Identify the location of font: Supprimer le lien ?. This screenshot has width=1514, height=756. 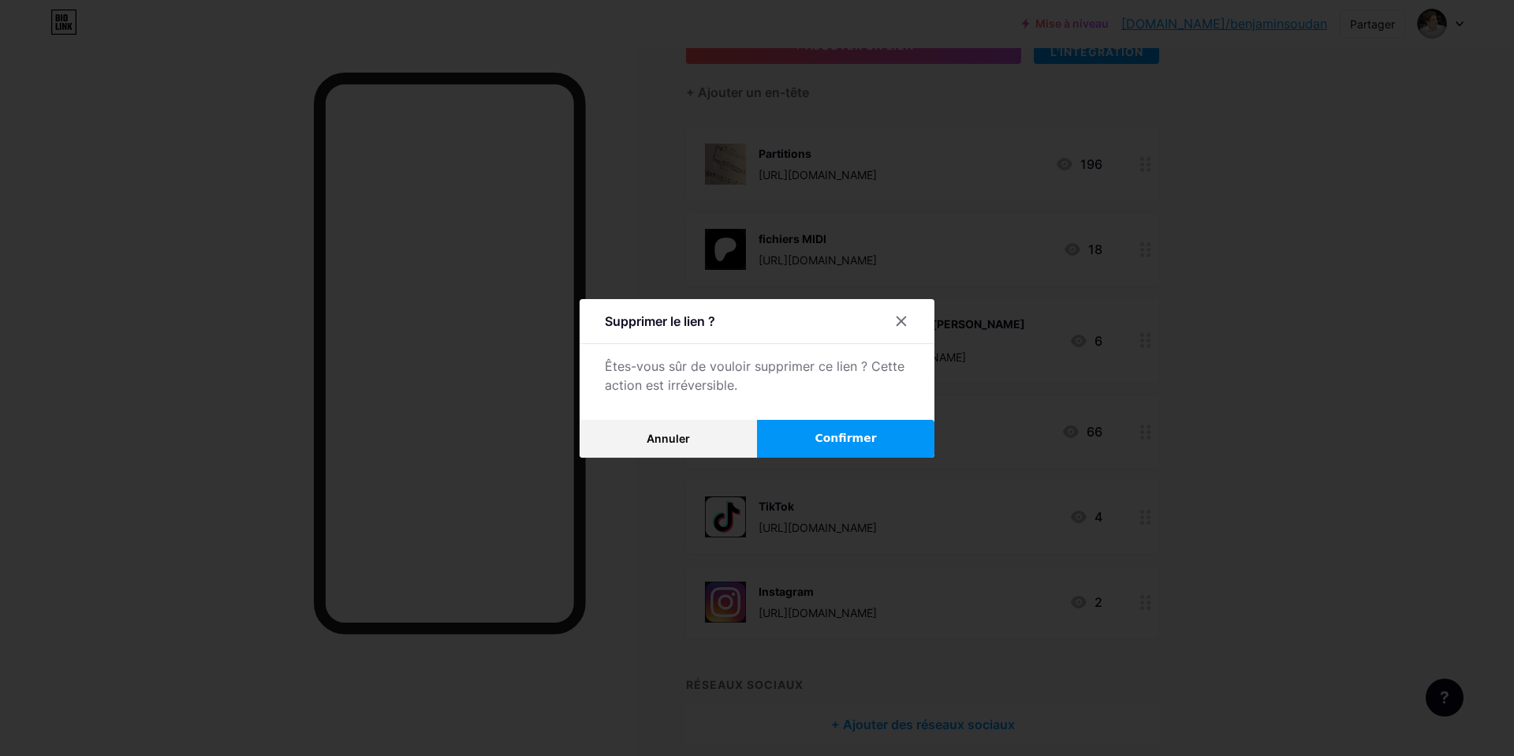
(660, 321).